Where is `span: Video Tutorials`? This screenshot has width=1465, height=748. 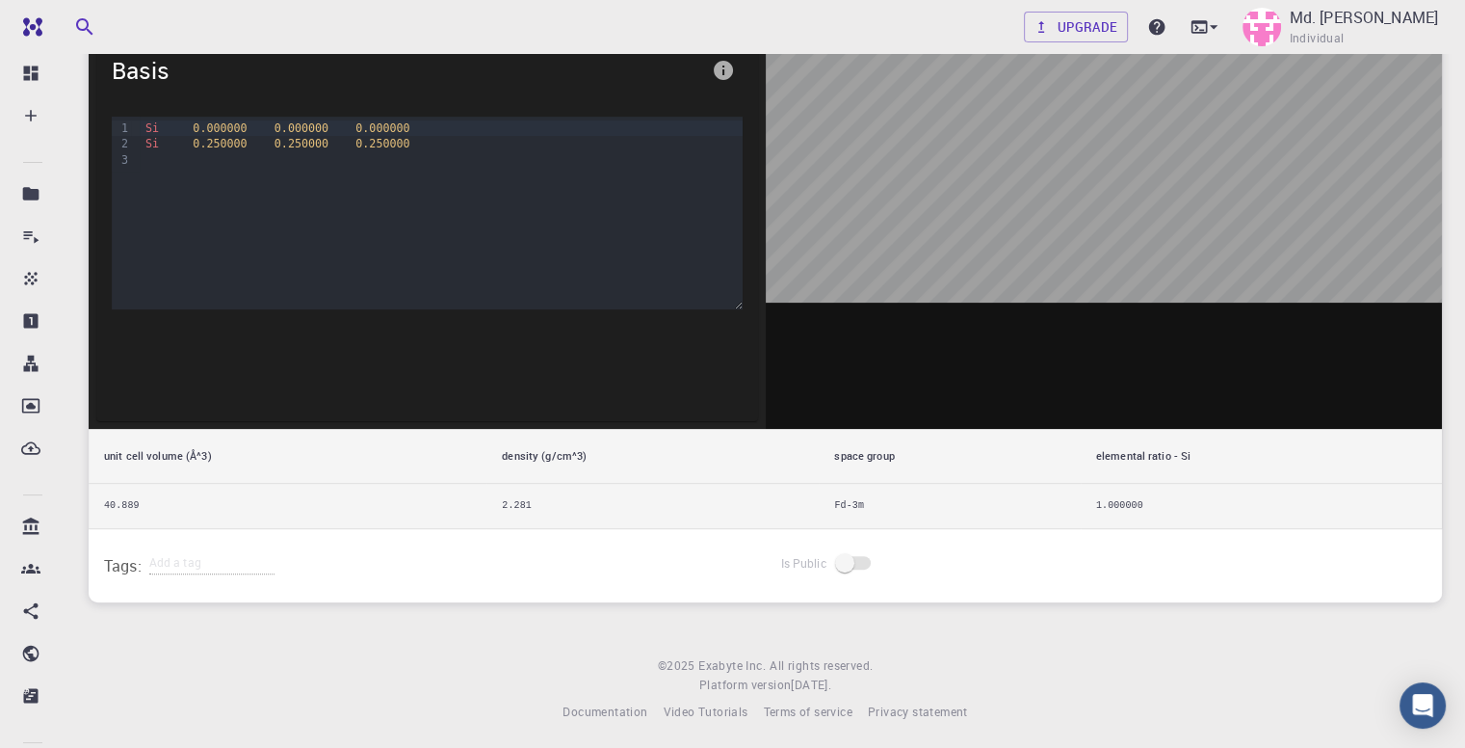
span: Video Tutorials is located at coordinates (705, 711).